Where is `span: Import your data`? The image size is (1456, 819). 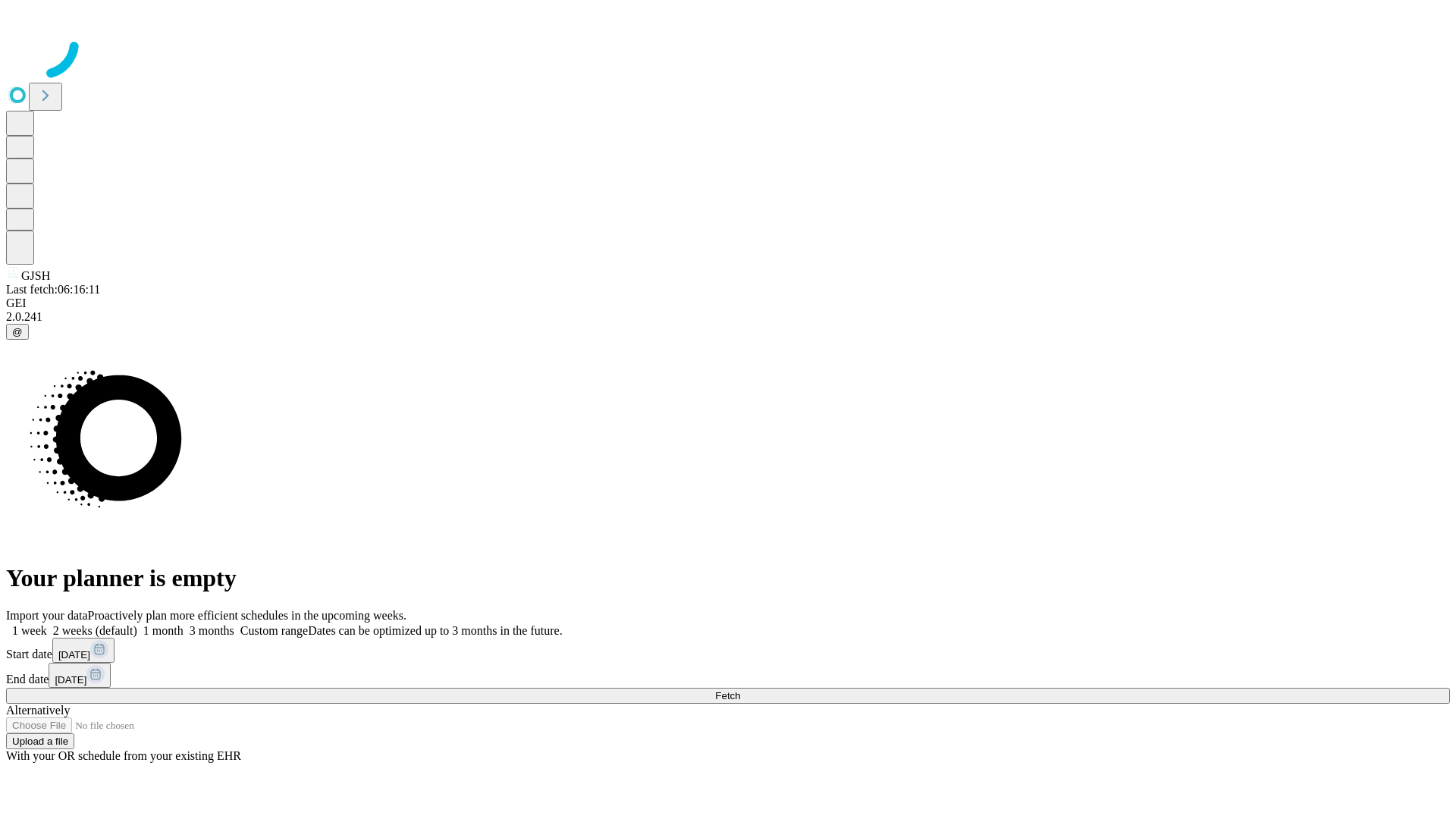
span: Import your data is located at coordinates (47, 615).